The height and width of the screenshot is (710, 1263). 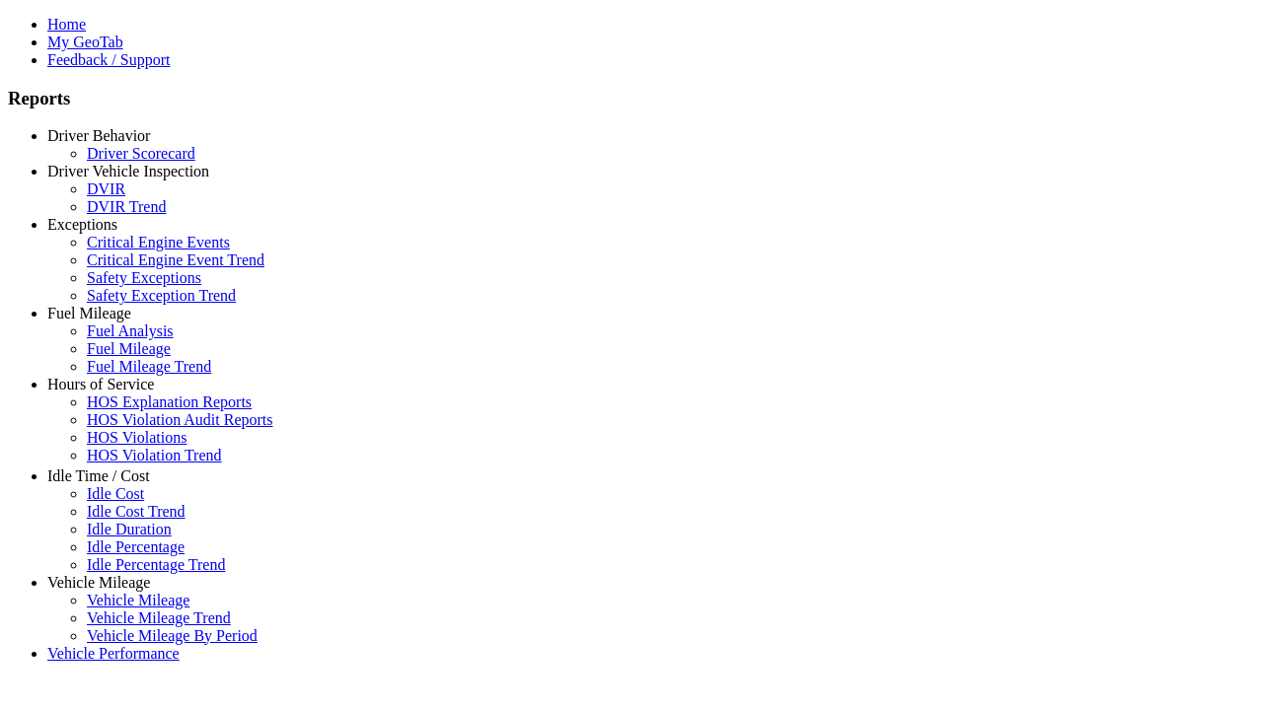 What do you see at coordinates (115, 493) in the screenshot?
I see `a: Idle Cost` at bounding box center [115, 493].